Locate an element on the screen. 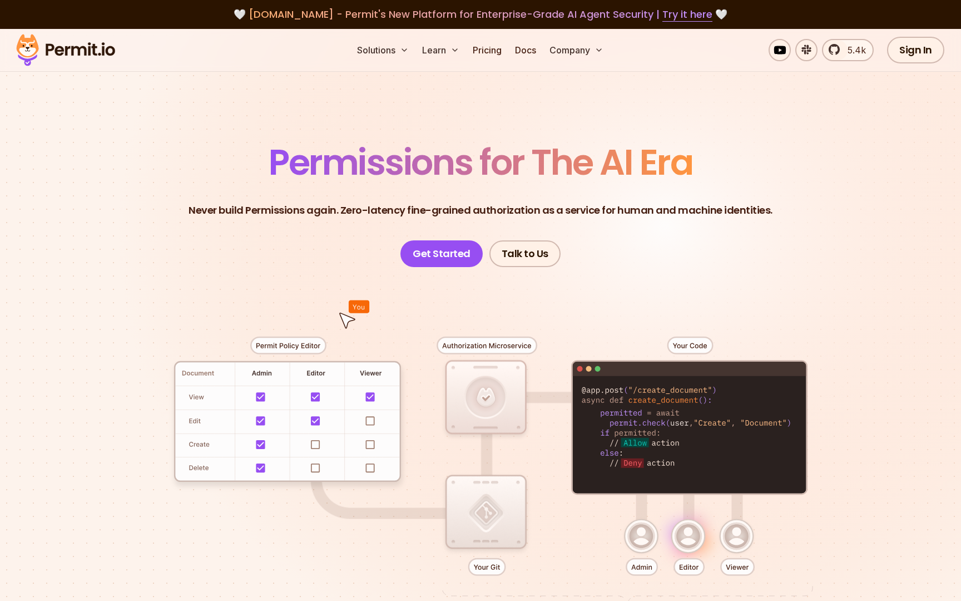 This screenshot has height=601, width=961. button: Company is located at coordinates (576, 50).